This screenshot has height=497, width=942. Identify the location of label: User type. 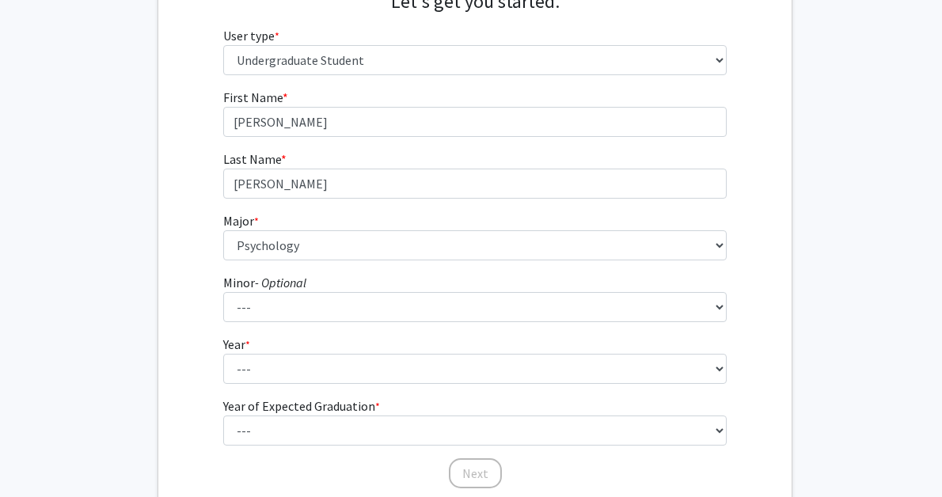
(251, 36).